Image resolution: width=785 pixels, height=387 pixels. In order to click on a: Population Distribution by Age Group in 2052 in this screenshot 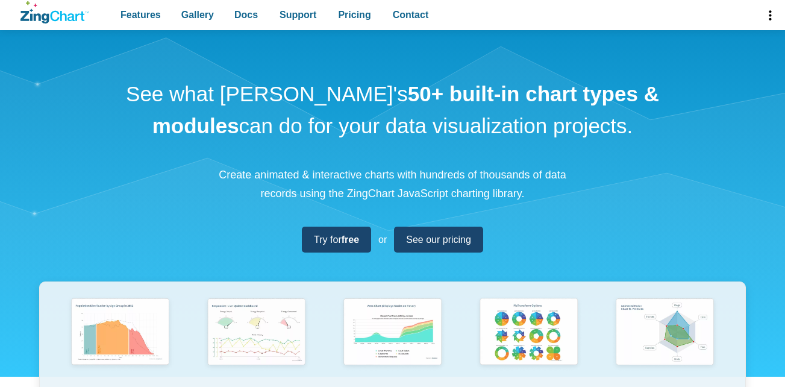, I will do `click(120, 340)`.